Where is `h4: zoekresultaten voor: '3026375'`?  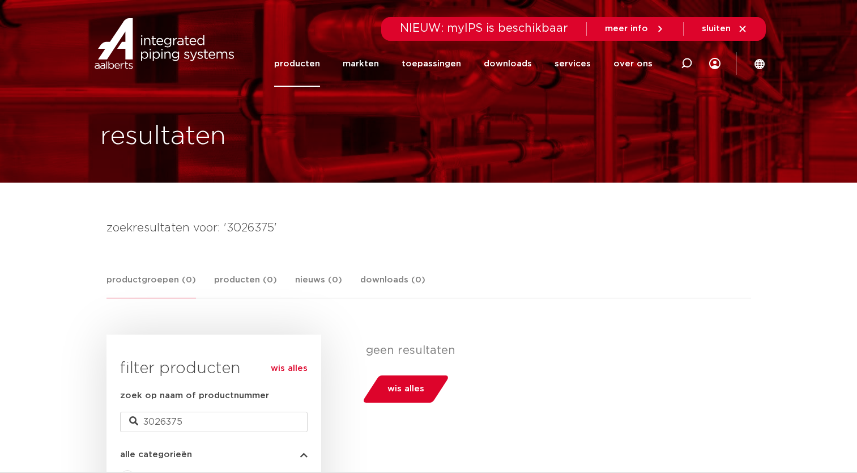
h4: zoekresultaten voor: '3026375' is located at coordinates (429, 228).